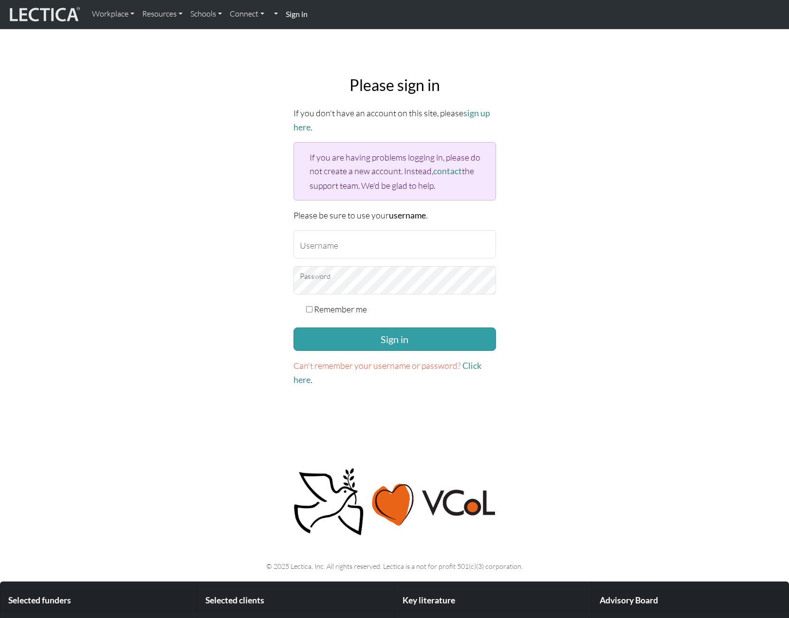  I want to click on strong: Sign in, so click(296, 14).